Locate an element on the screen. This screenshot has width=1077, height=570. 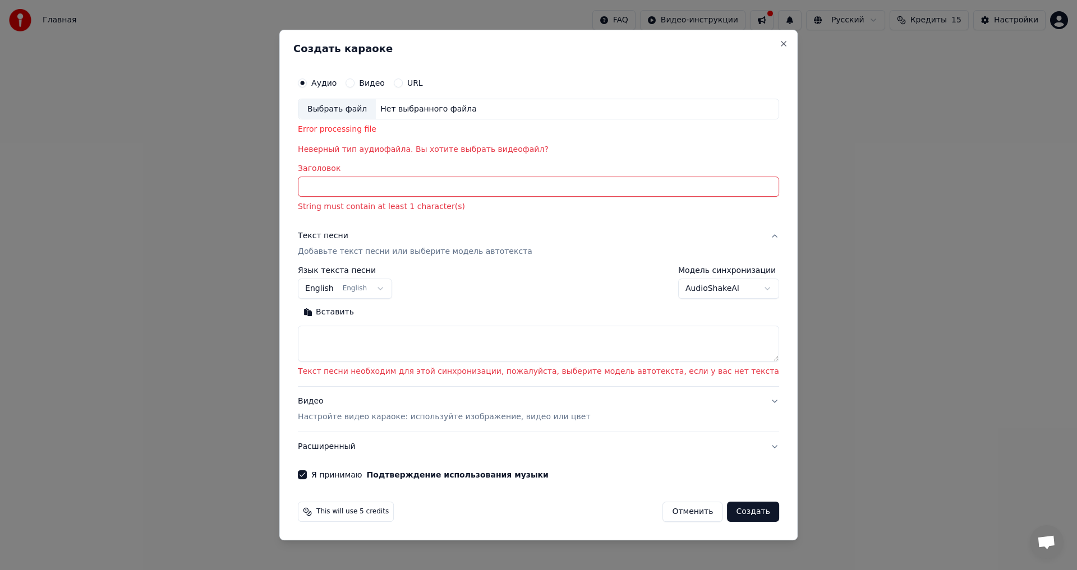
p: Неверный тип аудиофайла. Вы хотите выбрать видеофайл? is located at coordinates (538, 150).